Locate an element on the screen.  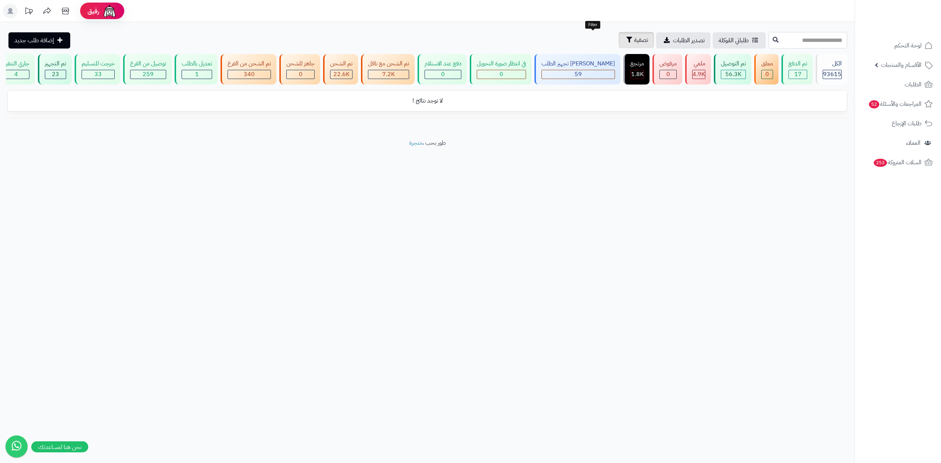
a: الكل93615 is located at coordinates (831, 69).